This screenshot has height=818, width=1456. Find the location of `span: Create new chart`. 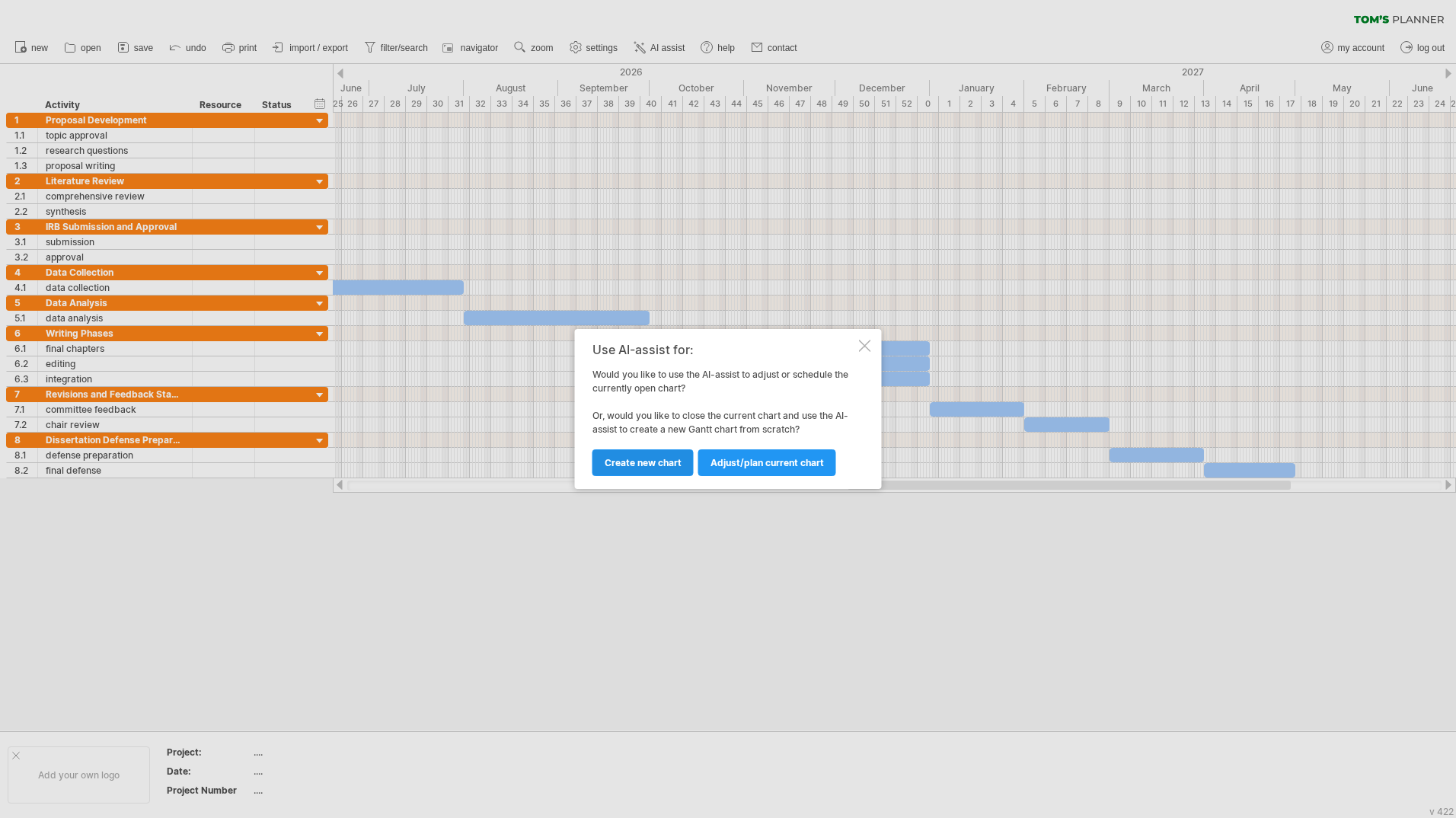

span: Create new chart is located at coordinates (643, 462).